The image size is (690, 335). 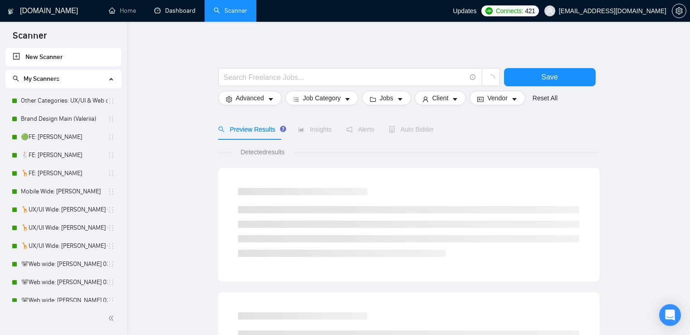 What do you see at coordinates (175, 10) in the screenshot?
I see `a: dashboardDashboard` at bounding box center [175, 10].